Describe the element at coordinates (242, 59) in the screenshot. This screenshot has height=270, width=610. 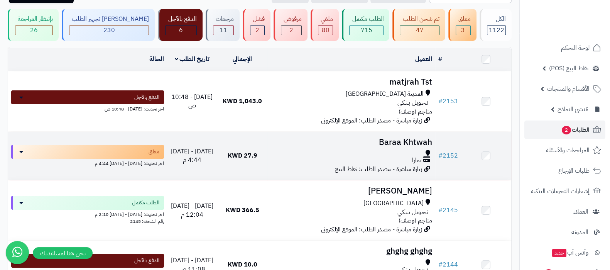
I see `a: الإجمالي` at that location.